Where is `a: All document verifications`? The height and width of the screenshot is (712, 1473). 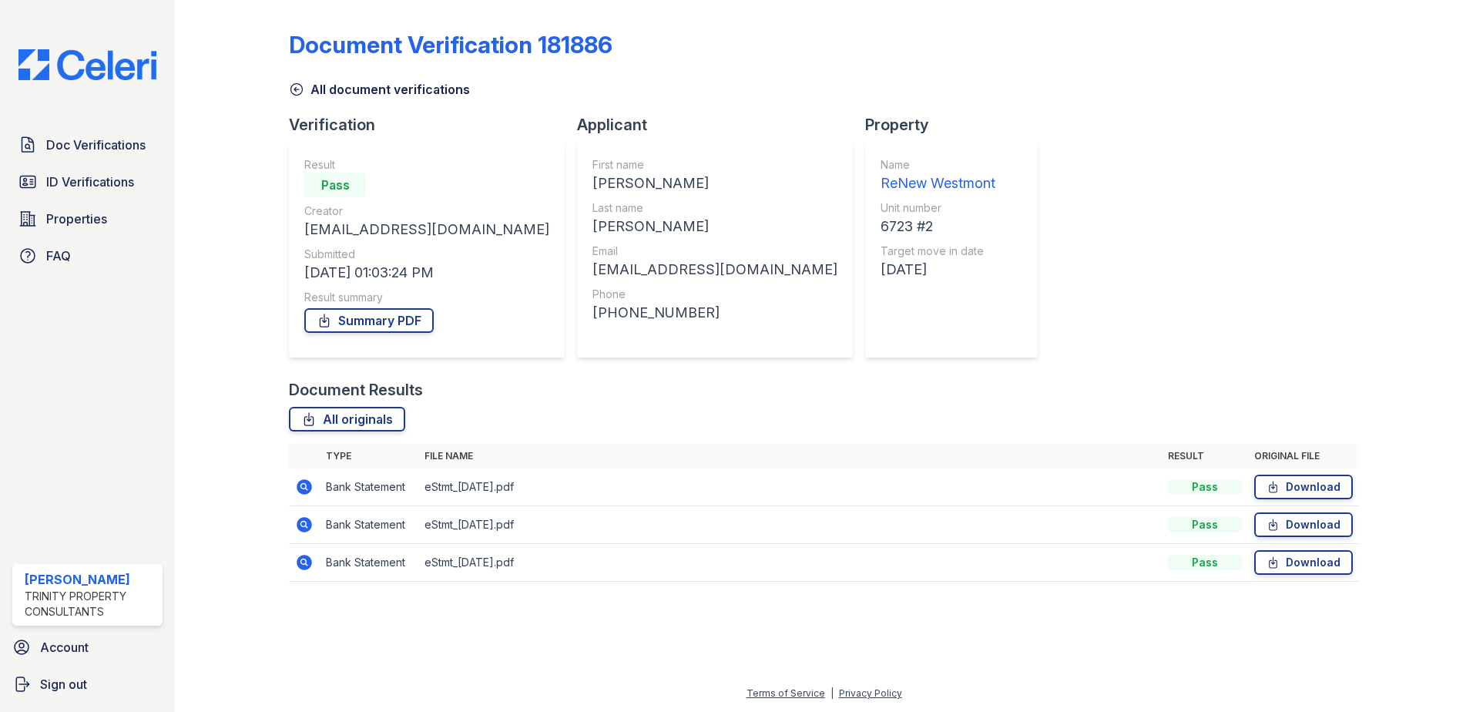 a: All document verifications is located at coordinates (379, 89).